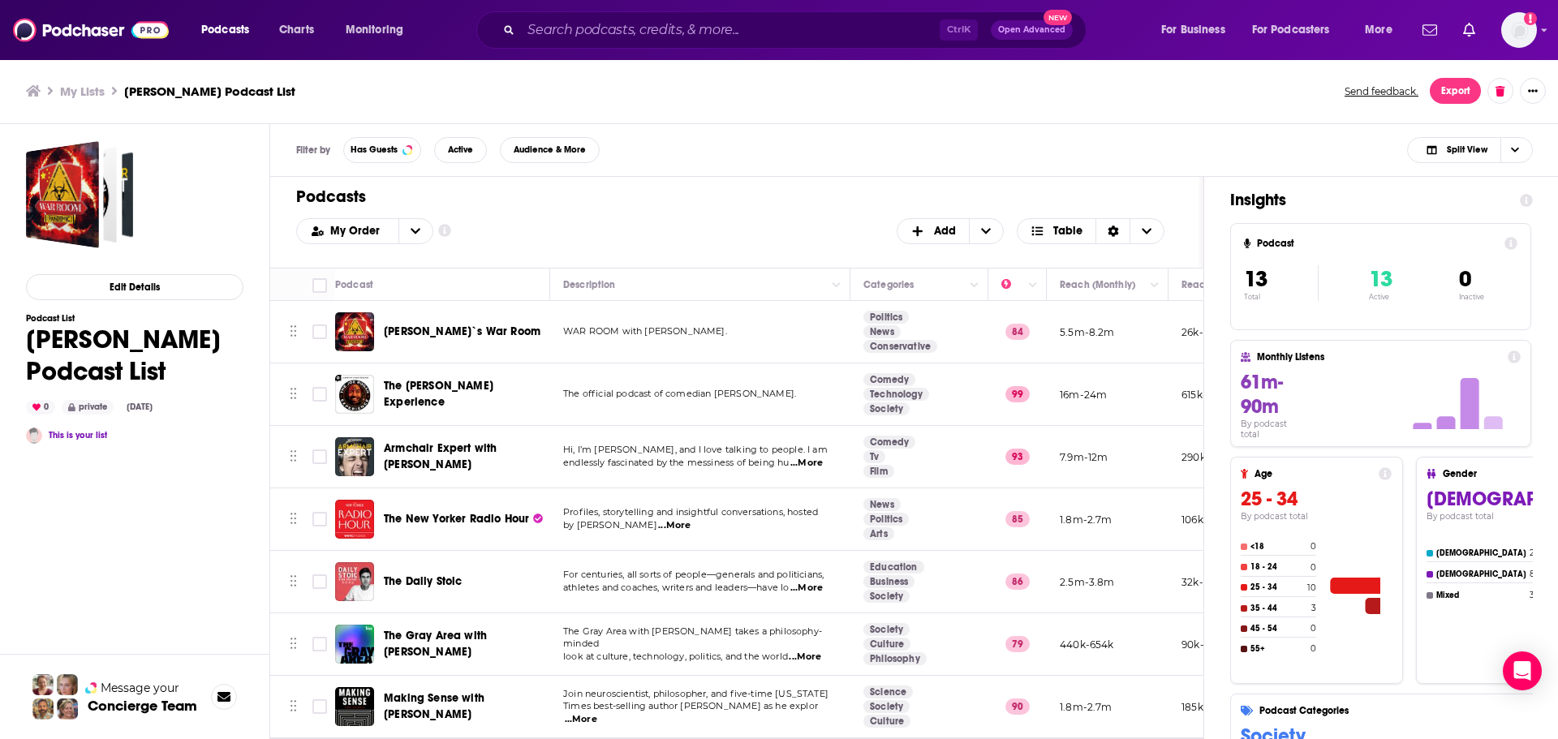 The image size is (1558, 739). Describe the element at coordinates (91, 30) in the screenshot. I see `a: Podchaser - Follow, Share and Rate Podcasts` at that location.